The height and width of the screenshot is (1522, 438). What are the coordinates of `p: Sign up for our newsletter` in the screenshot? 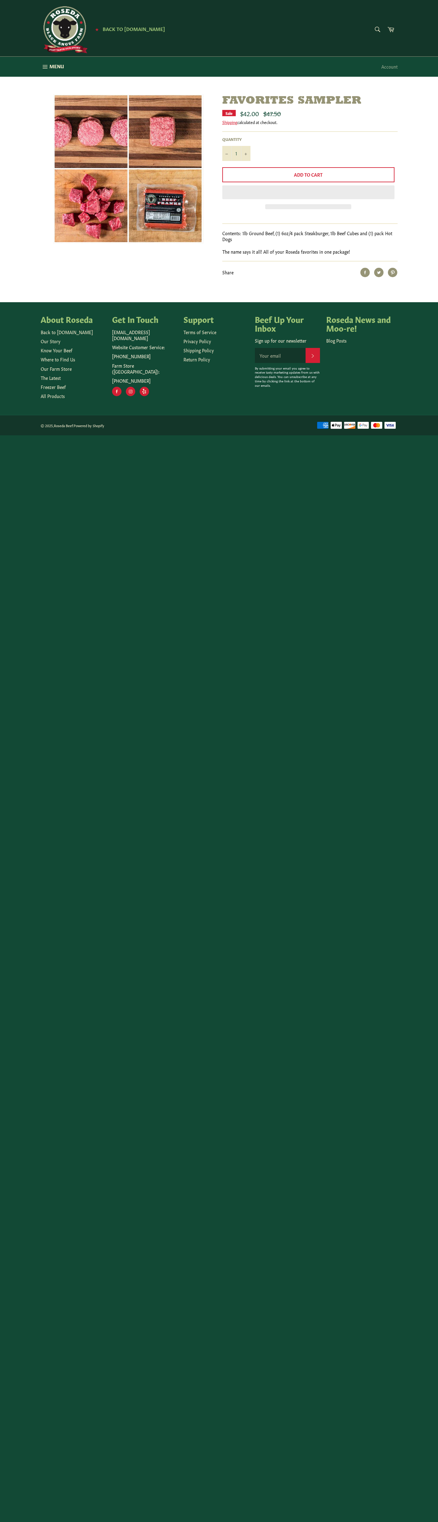 It's located at (287, 340).